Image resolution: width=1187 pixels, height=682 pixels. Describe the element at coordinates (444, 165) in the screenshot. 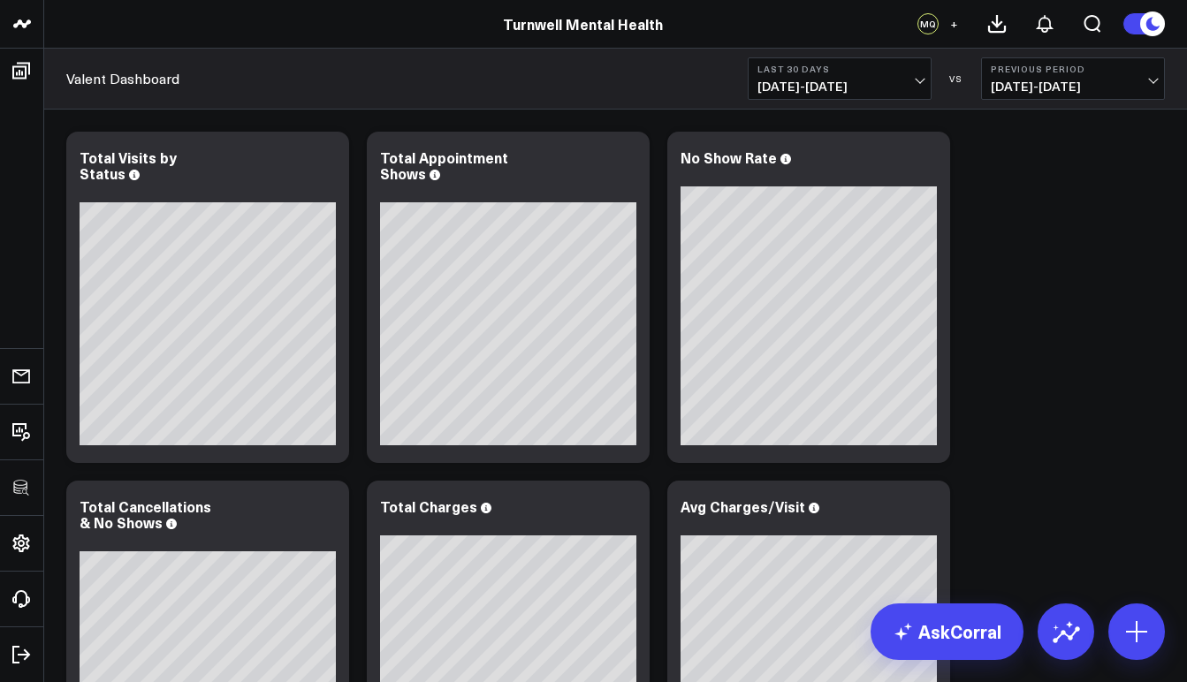

I see `div: Total Appointment Shows` at that location.